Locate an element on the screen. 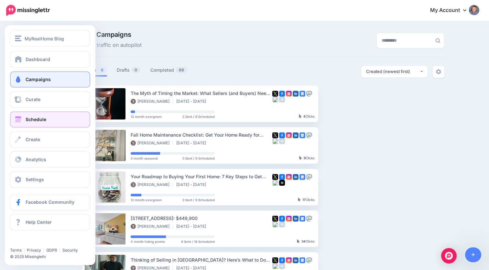 The image size is (489, 270). b: 34 is located at coordinates (303, 242).